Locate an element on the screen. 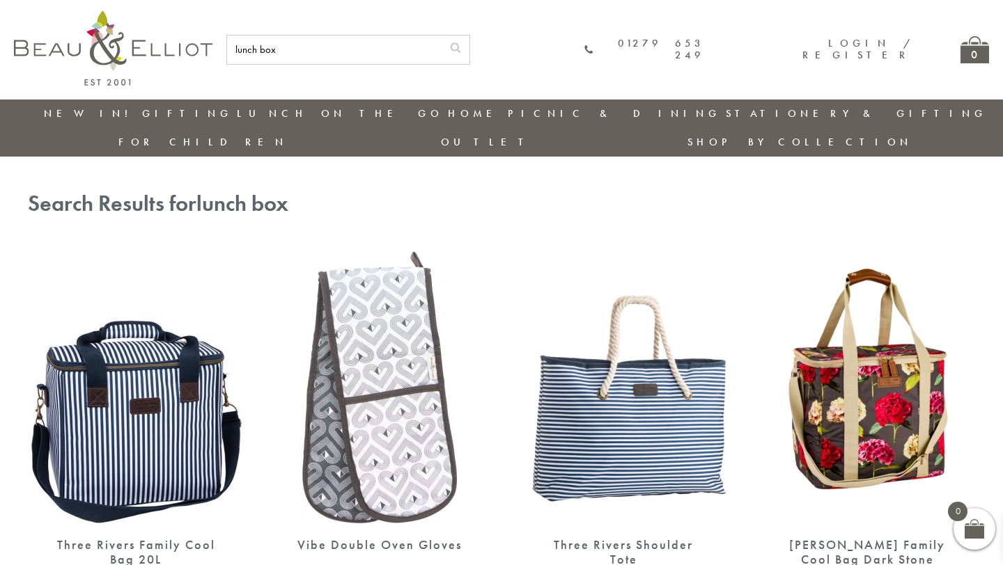 This screenshot has width=1003, height=565. a: 0 is located at coordinates (974, 49).